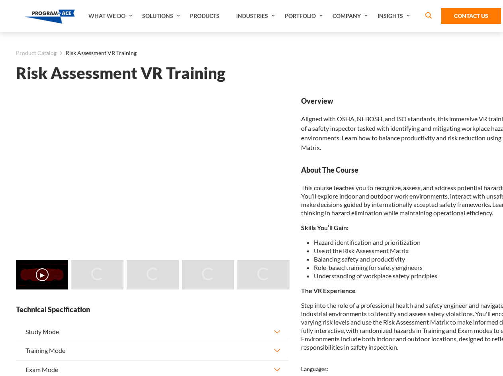  Describe the element at coordinates (315, 369) in the screenshot. I see `strong: Languages:` at that location.